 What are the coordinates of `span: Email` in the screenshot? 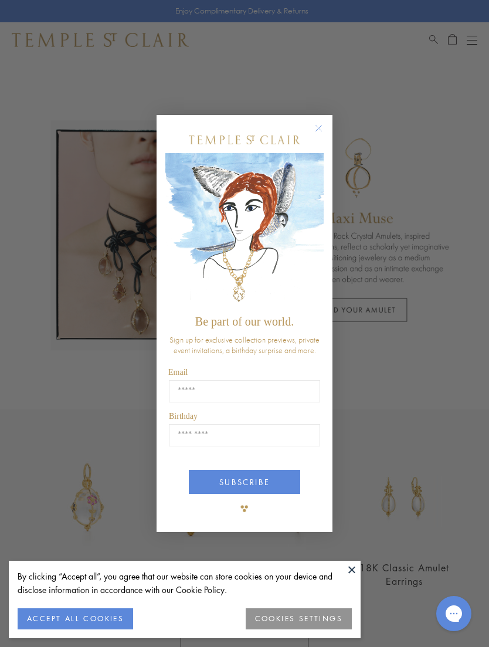 It's located at (178, 372).